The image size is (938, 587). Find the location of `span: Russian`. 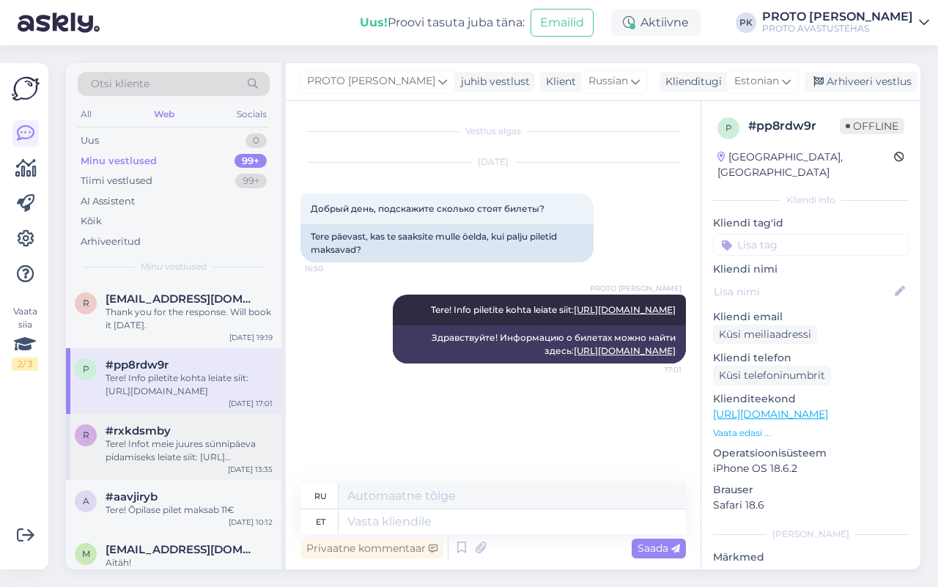

span: Russian is located at coordinates (608, 81).